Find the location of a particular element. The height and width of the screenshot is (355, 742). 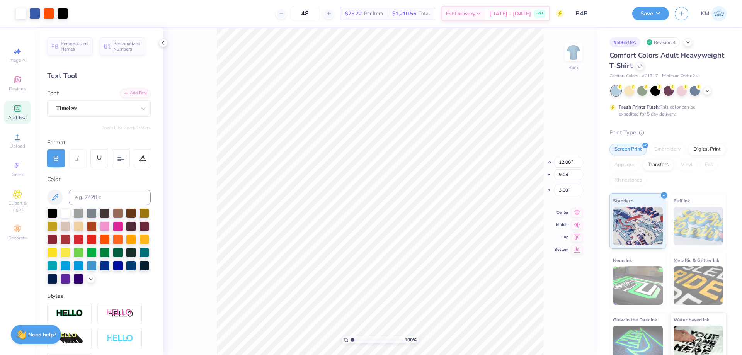

strong: Need help? is located at coordinates (42, 335).